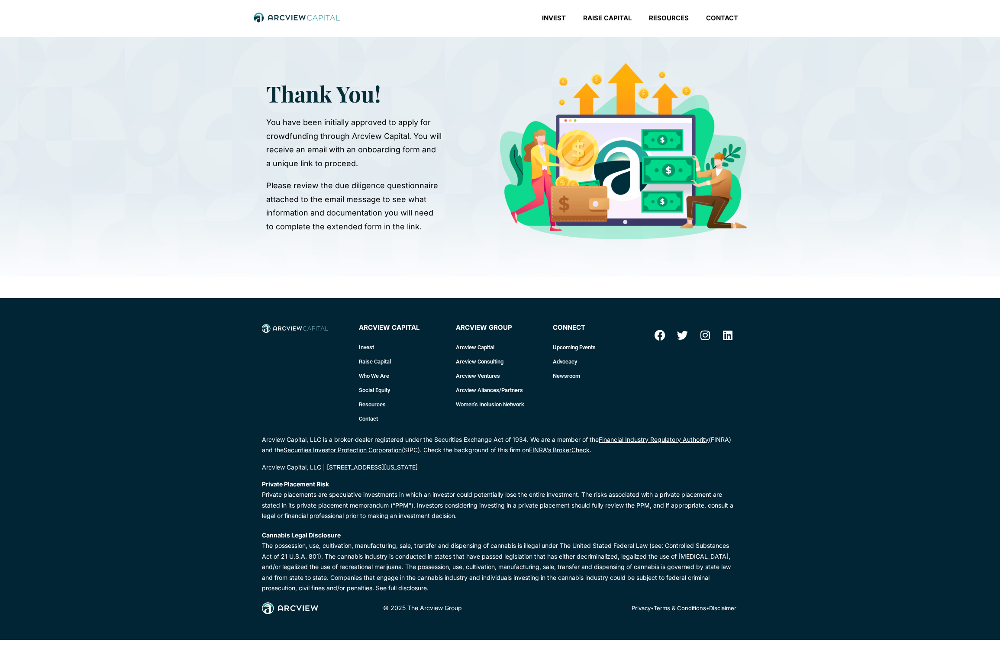  I want to click on strong: Private Placement Risk, so click(295, 484).